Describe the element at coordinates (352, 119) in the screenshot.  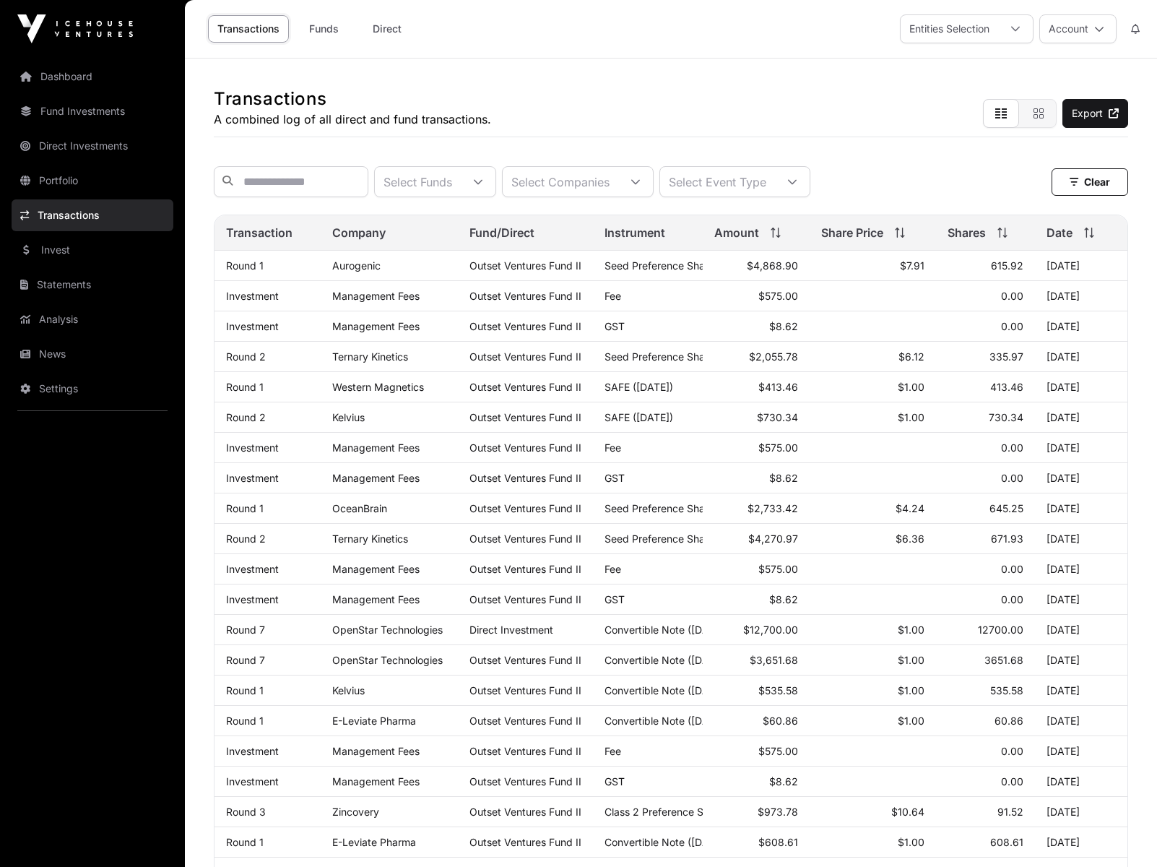
I see `p: A combined log of all direct and fund transactions.` at that location.